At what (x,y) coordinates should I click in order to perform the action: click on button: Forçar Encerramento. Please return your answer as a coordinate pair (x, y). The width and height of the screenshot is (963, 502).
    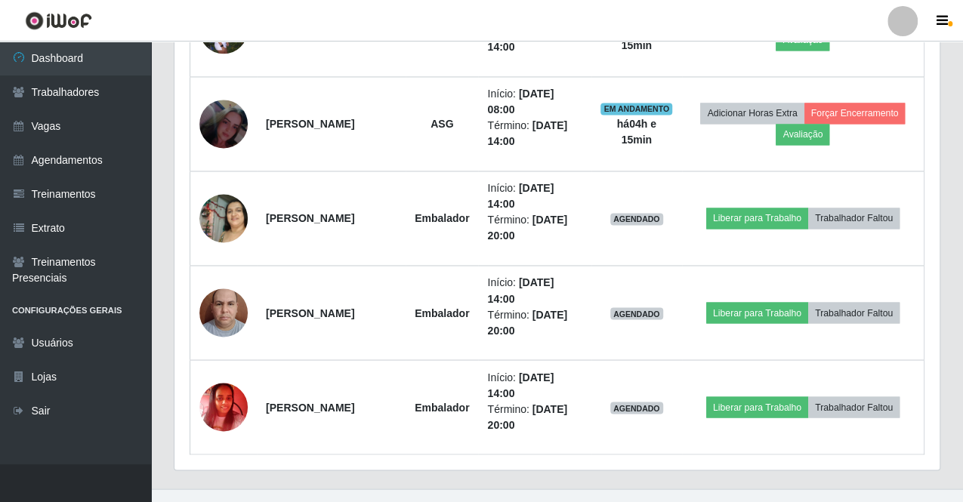
    Looking at the image, I should click on (855, 113).